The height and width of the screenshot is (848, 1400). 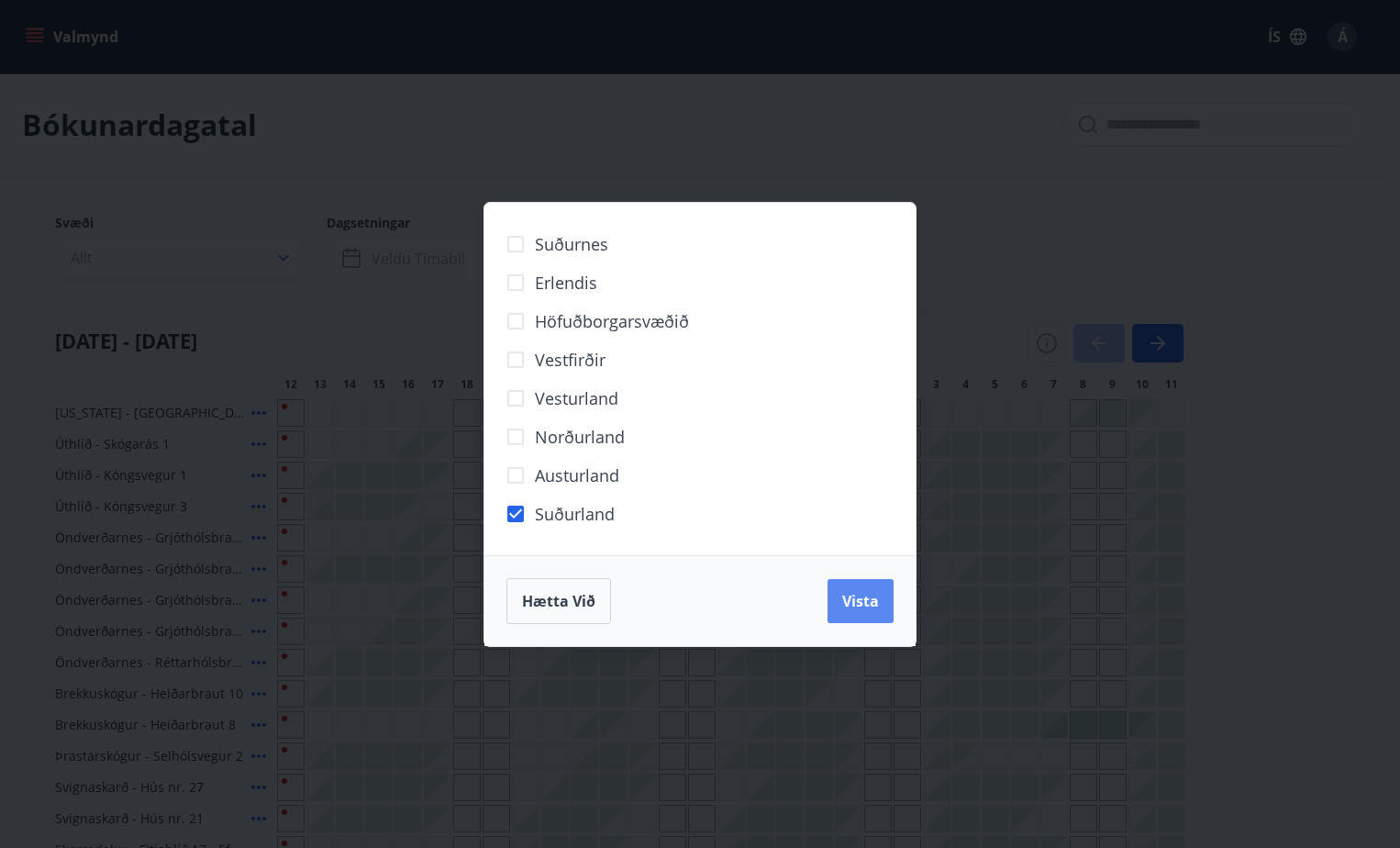 I want to click on span: Höfuðborgarsvæðið, so click(x=612, y=321).